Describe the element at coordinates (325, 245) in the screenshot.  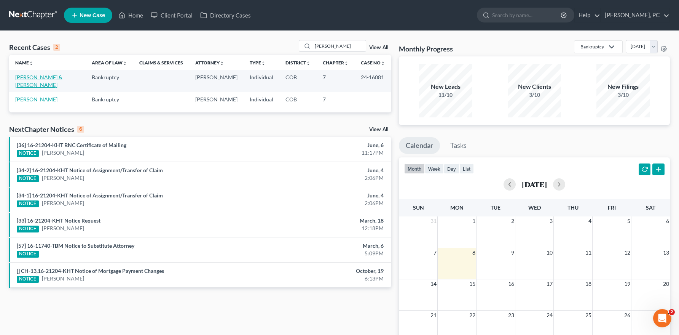
I see `div: March, 6` at that location.